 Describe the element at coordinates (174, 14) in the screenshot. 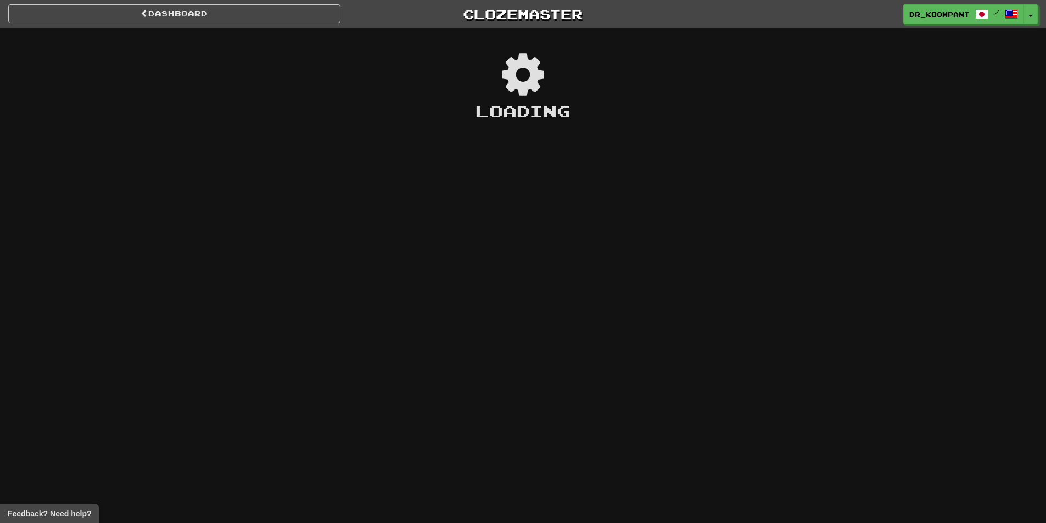

I see `a: Dashboard` at that location.